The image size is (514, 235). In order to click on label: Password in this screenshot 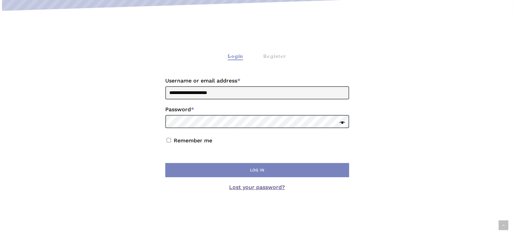, I will do `click(257, 109)`.